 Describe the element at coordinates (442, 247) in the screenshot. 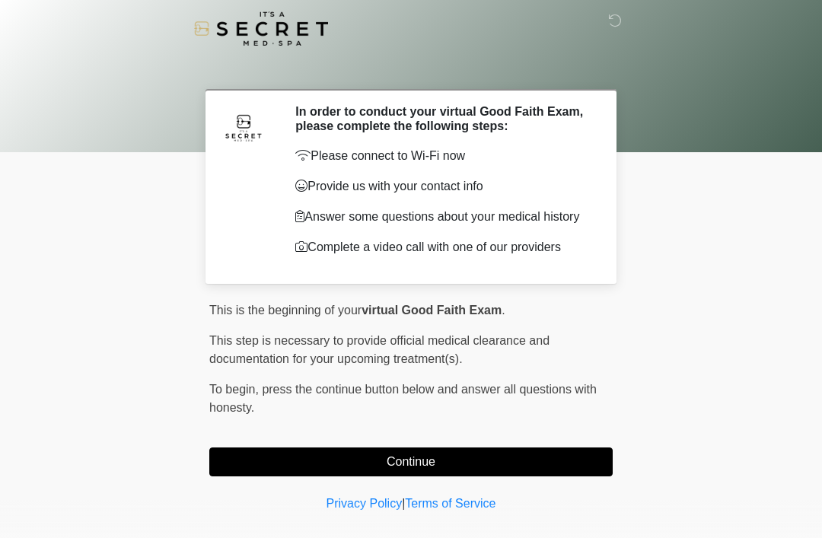

I see `p: Complete a video call with one of our providers` at that location.